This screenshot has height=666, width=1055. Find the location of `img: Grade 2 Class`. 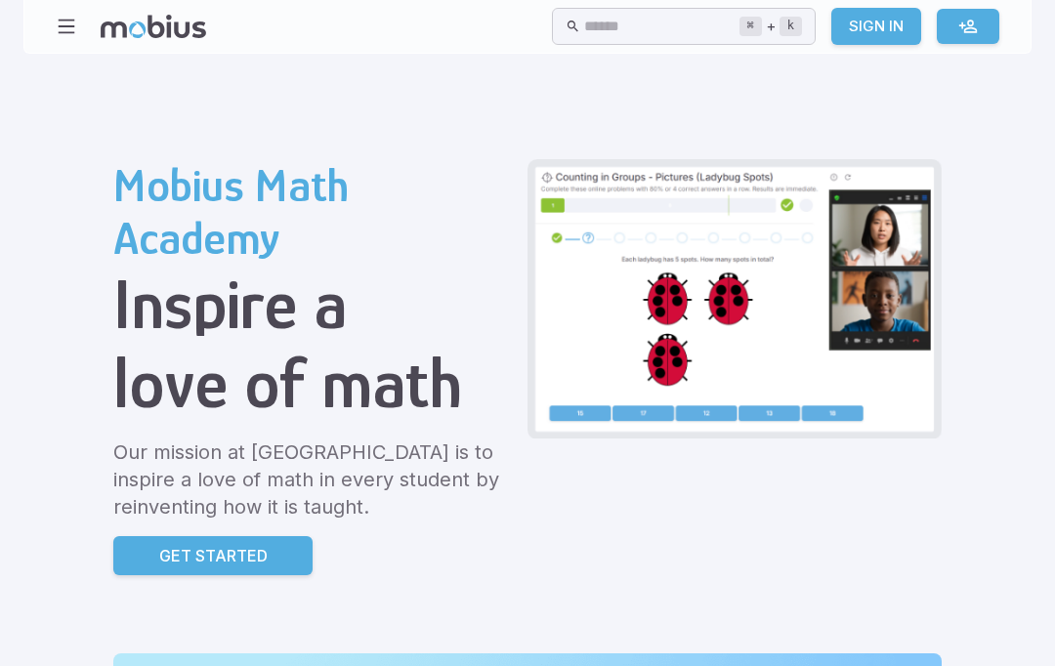

img: Grade 2 Class is located at coordinates (735, 299).